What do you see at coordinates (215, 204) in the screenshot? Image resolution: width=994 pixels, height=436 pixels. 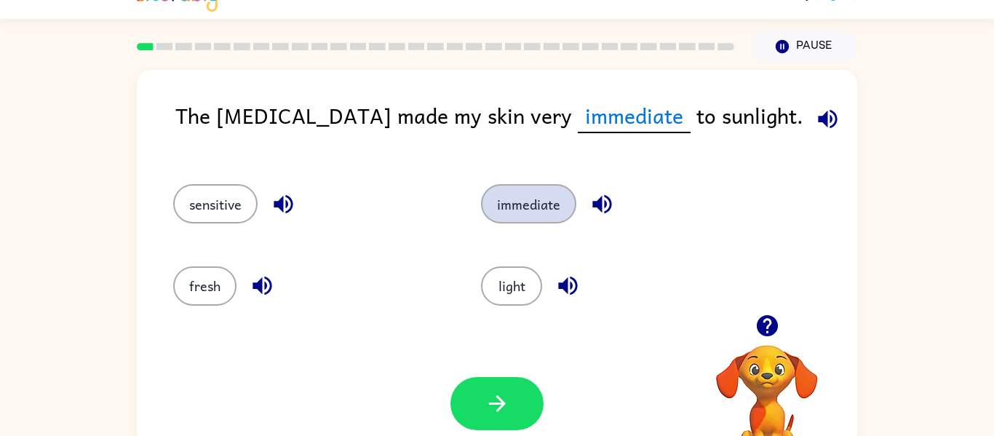 I see `button: sensitive` at bounding box center [215, 204].